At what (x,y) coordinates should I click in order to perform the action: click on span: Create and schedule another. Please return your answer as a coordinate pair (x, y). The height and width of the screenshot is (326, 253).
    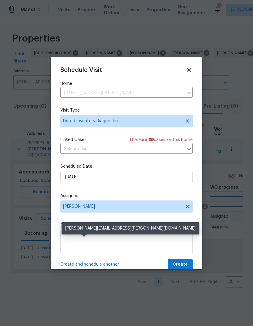
    Looking at the image, I should click on (90, 265).